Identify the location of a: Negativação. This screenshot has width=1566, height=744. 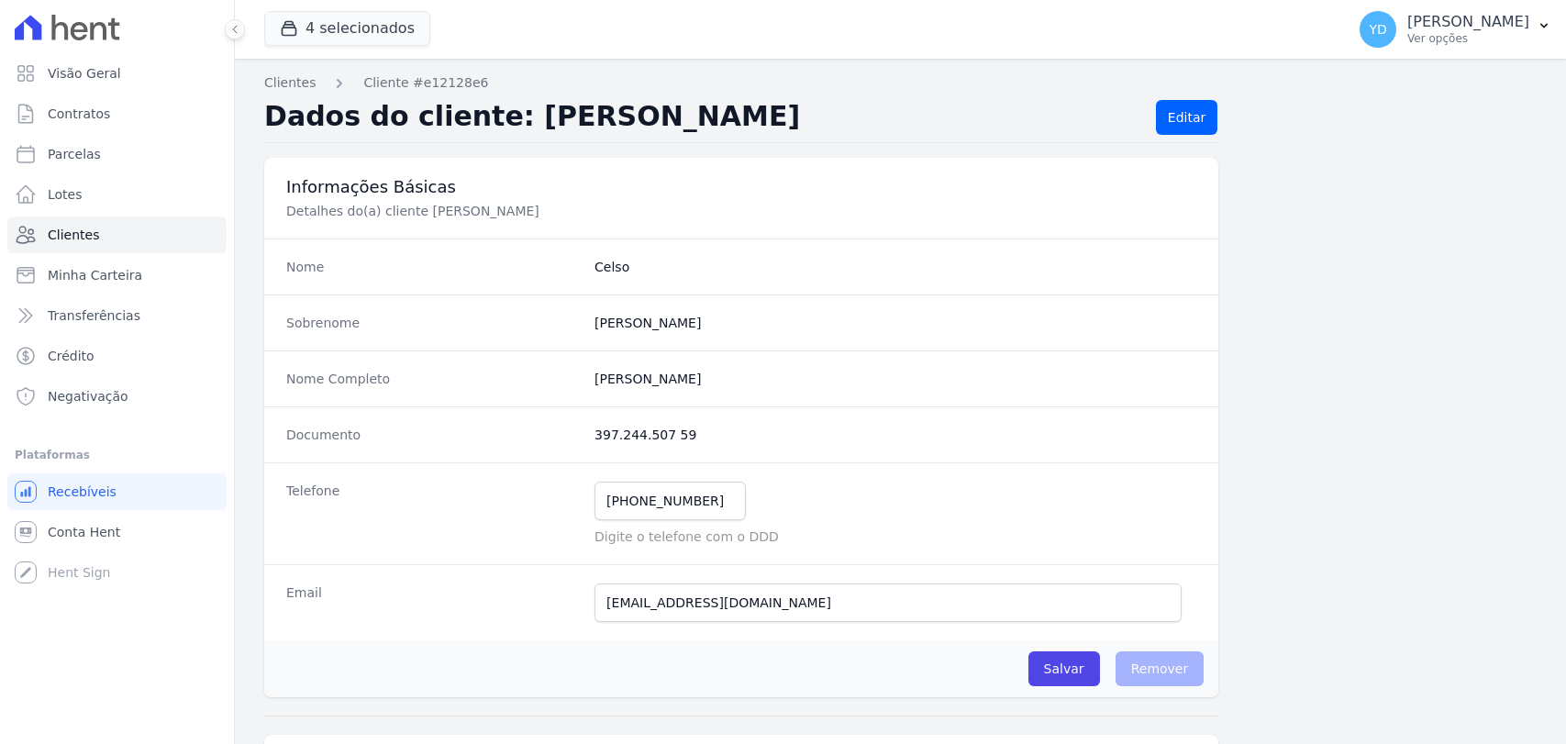
(117, 396).